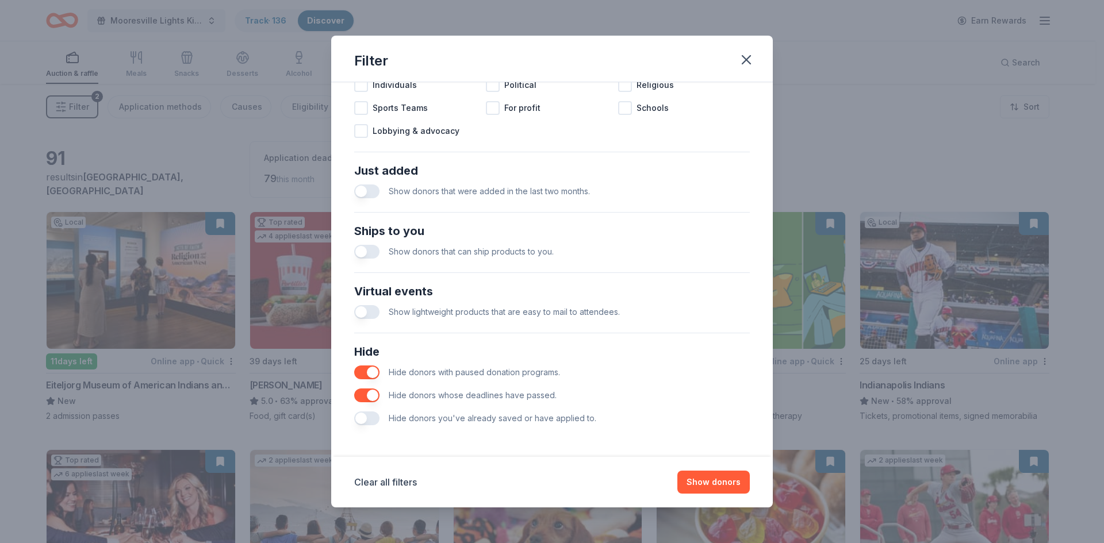 The height and width of the screenshot is (543, 1104). I want to click on span: Sports Teams, so click(400, 108).